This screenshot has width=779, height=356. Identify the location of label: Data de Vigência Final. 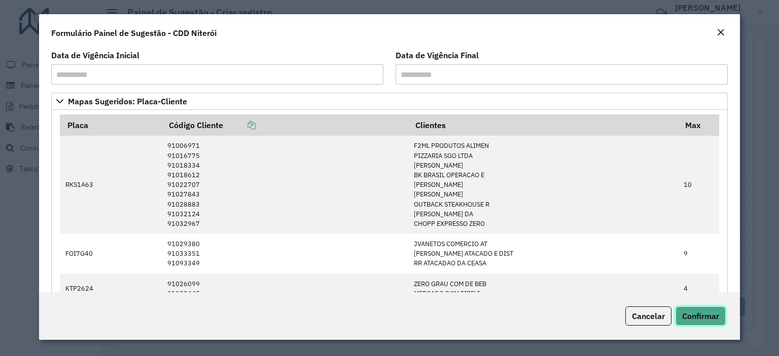
(437, 55).